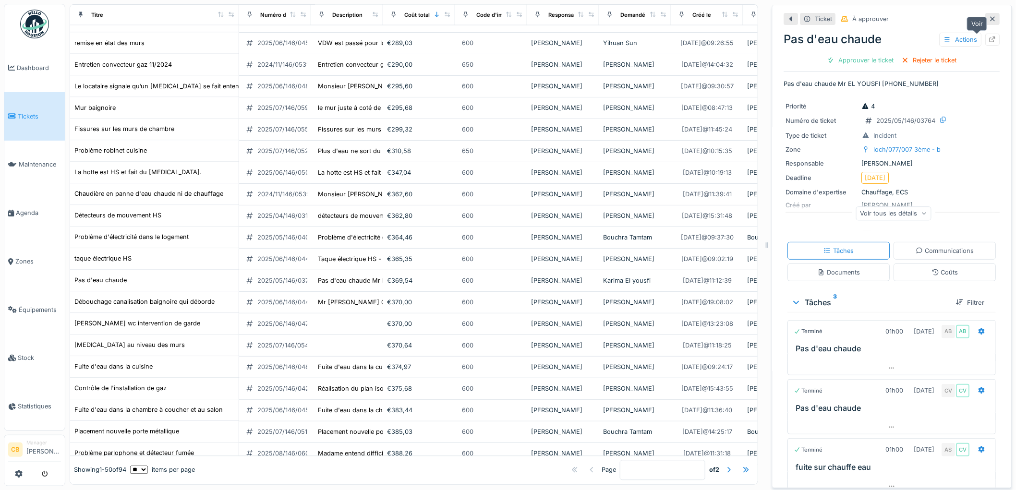 The width and height of the screenshot is (1016, 490). What do you see at coordinates (39, 406) in the screenshot?
I see `span: Statistiques` at bounding box center [39, 406].